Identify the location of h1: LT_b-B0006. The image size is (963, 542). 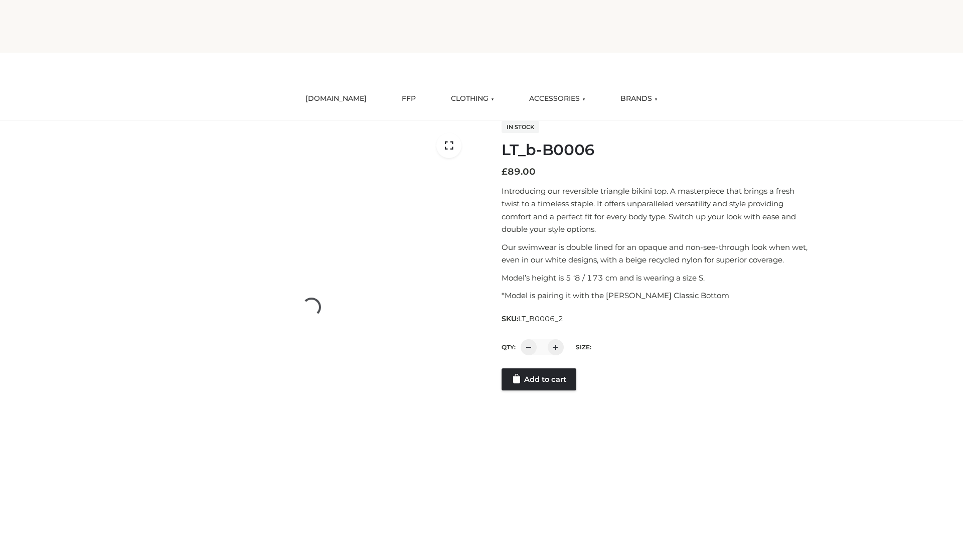
(658, 150).